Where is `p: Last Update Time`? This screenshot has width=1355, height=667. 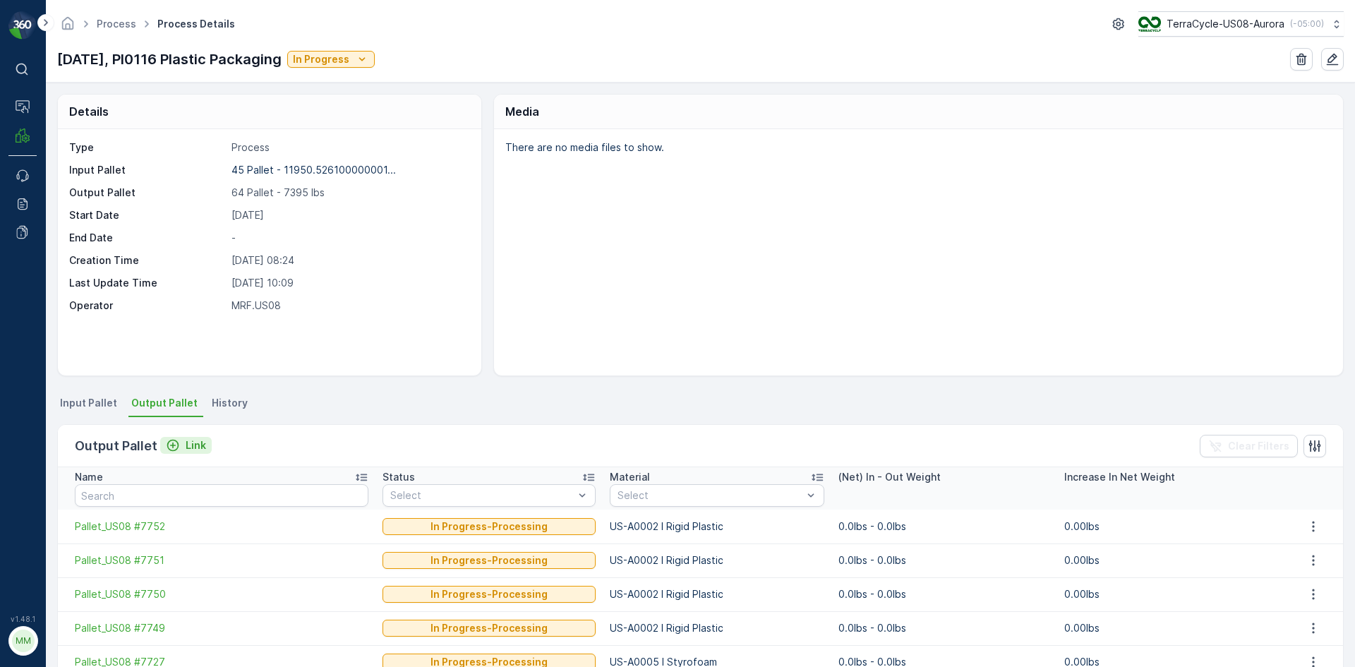
p: Last Update Time is located at coordinates (147, 283).